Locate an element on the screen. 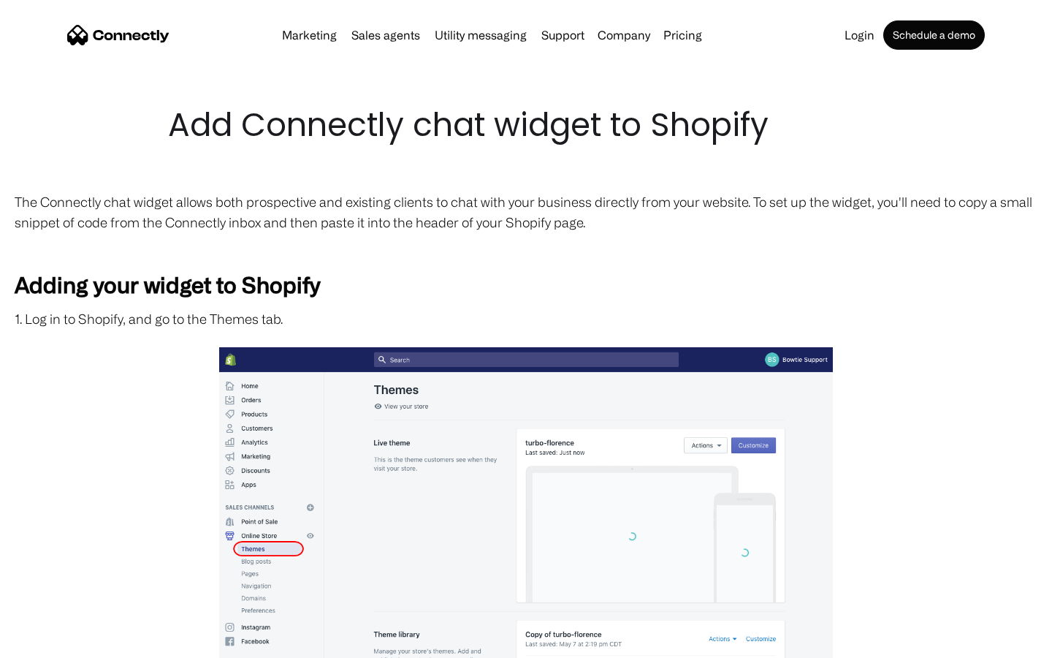 The image size is (1052, 658). p: 1. Log in to Shopify, and go to the Themes tab. is located at coordinates (526, 319).